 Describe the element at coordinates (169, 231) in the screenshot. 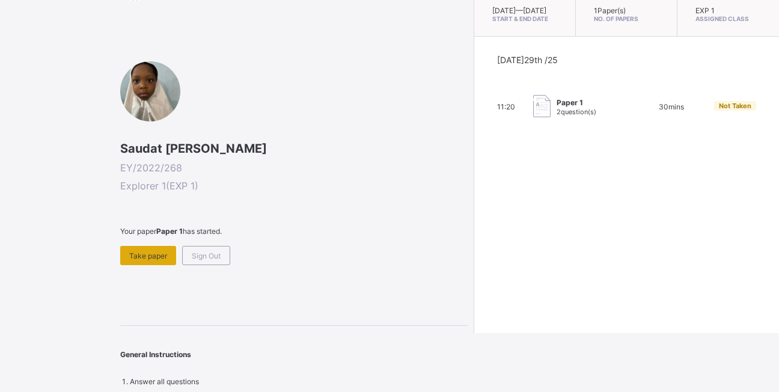

I see `b: Paper 1` at that location.